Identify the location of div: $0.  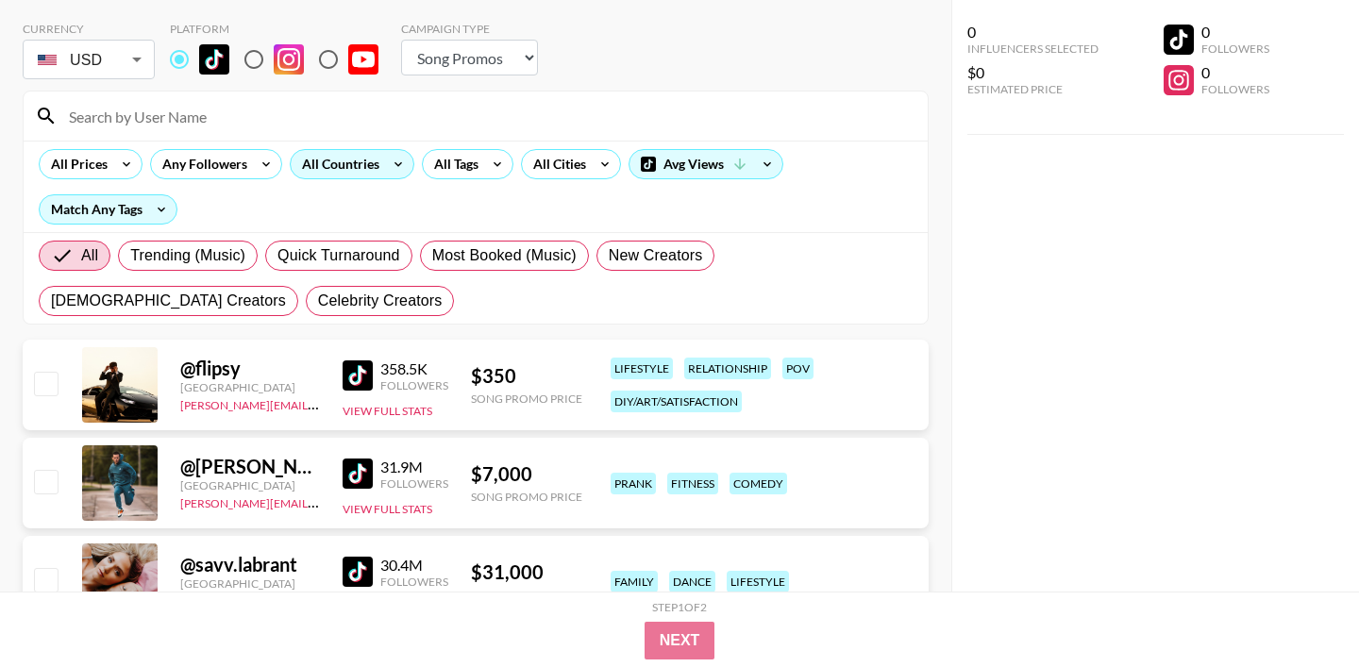
(1032, 73).